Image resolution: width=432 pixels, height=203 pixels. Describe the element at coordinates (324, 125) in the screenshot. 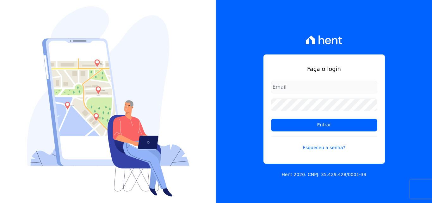

I see `input: Entrar` at that location.